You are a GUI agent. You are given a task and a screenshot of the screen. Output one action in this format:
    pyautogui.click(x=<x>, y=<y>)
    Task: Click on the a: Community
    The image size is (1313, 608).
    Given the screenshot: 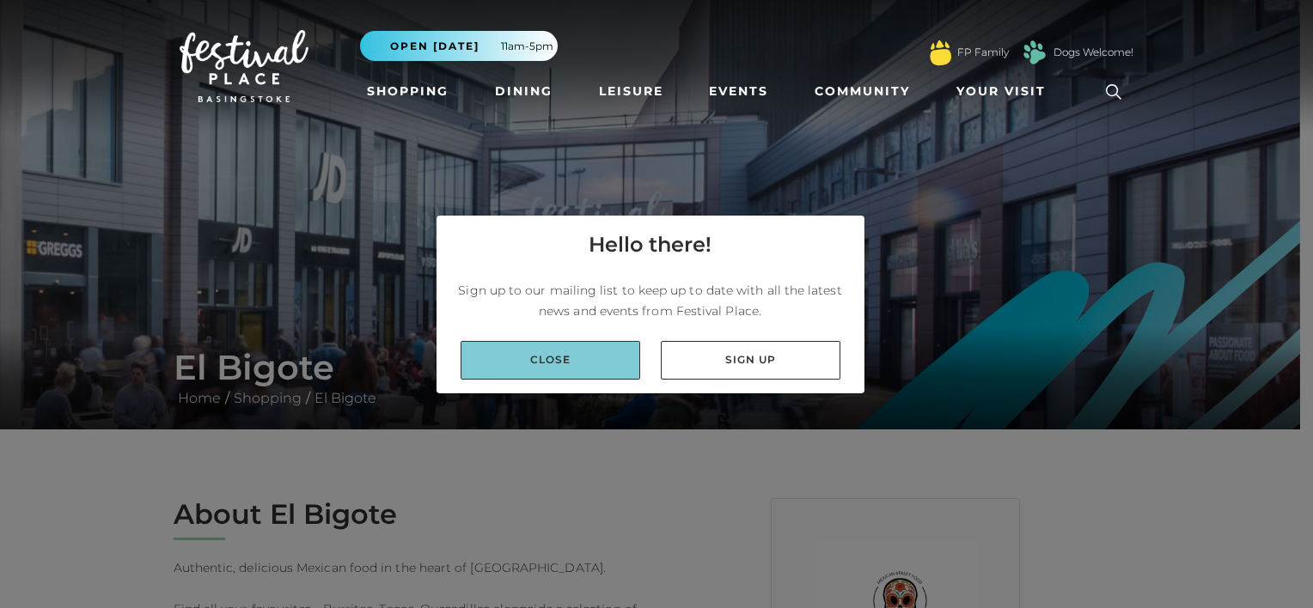 What is the action you would take?
    pyautogui.click(x=862, y=91)
    